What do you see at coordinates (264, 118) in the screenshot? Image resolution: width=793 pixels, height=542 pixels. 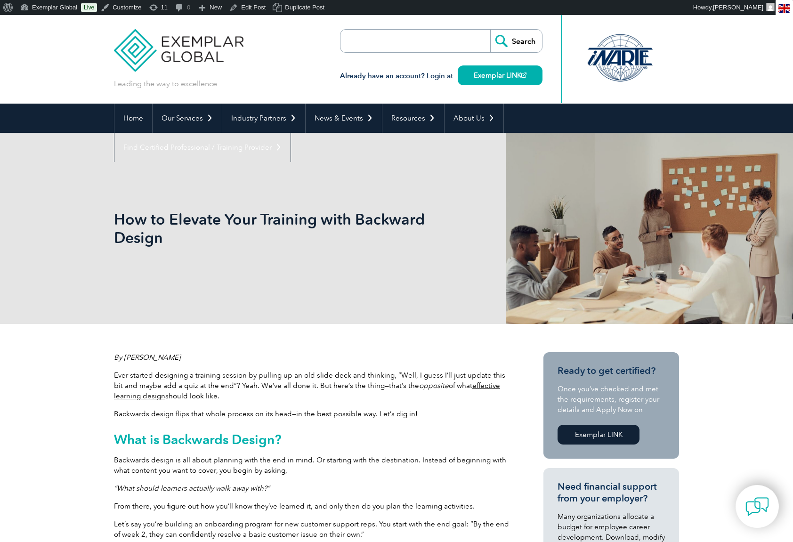 I see `a: Industry Partners` at bounding box center [264, 118].